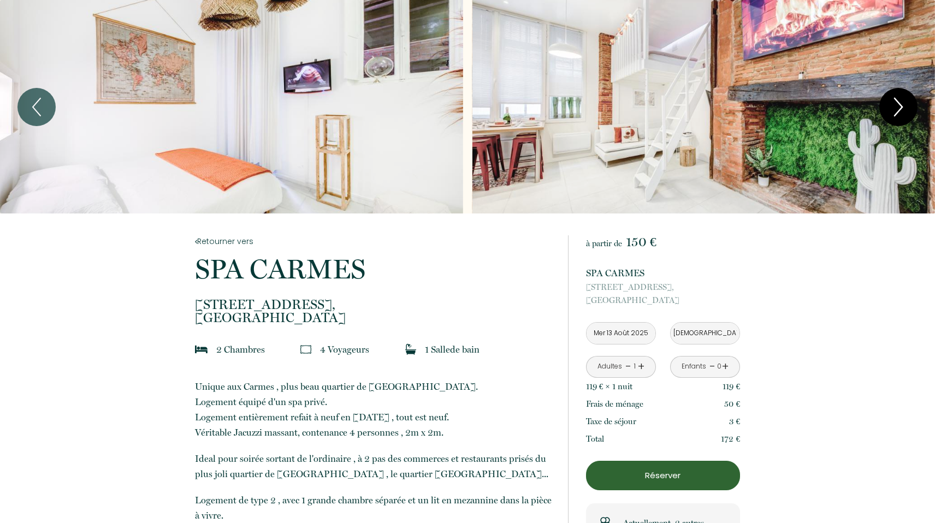 This screenshot has height=523, width=935. Describe the element at coordinates (240, 350) in the screenshot. I see `p: 2 Chambre` at that location.